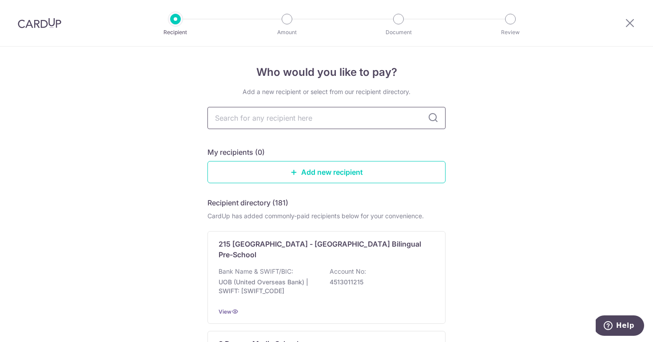  I want to click on a: View, so click(225, 312).